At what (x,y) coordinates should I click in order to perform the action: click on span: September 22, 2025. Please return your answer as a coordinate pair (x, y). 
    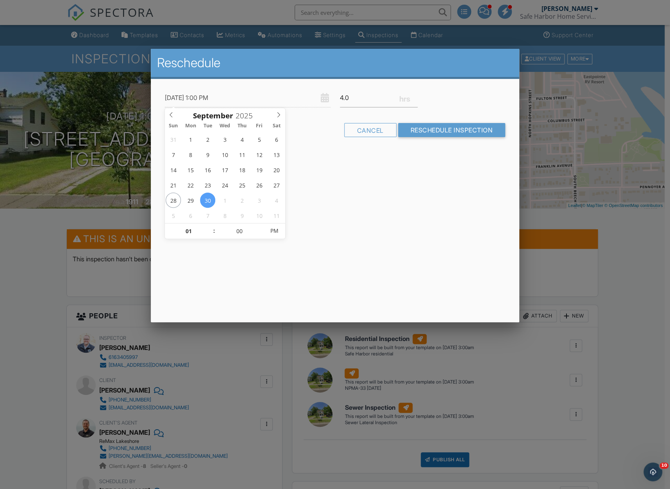
    Looking at the image, I should click on (190, 185).